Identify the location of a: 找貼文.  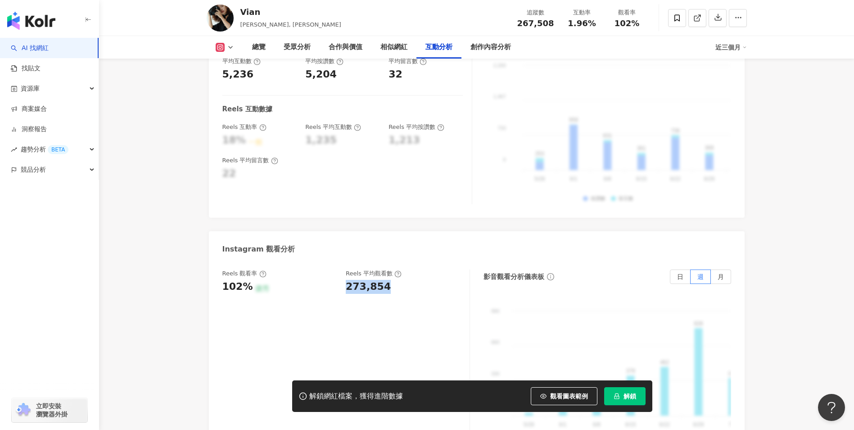
(26, 68).